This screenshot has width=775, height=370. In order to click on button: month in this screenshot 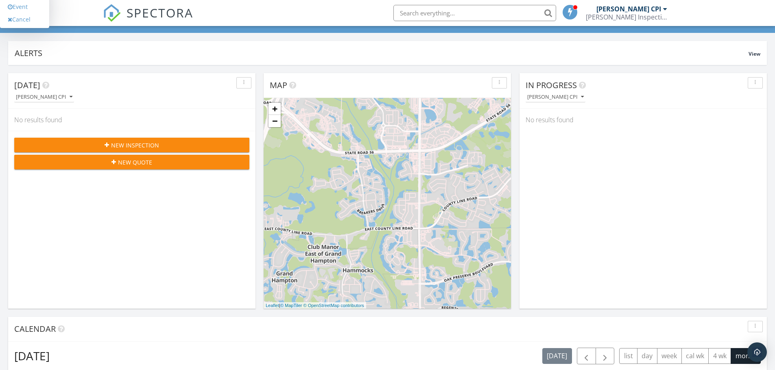, I will do `click(745, 356)`.